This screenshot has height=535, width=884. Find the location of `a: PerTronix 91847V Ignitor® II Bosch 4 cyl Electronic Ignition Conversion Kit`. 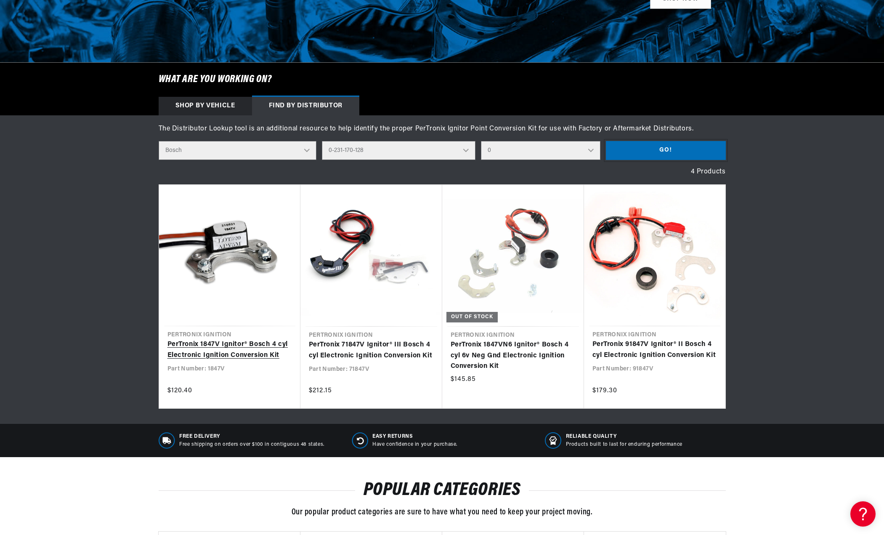

a: PerTronix 91847V Ignitor® II Bosch 4 cyl Electronic Ignition Conversion Kit is located at coordinates (655, 350).